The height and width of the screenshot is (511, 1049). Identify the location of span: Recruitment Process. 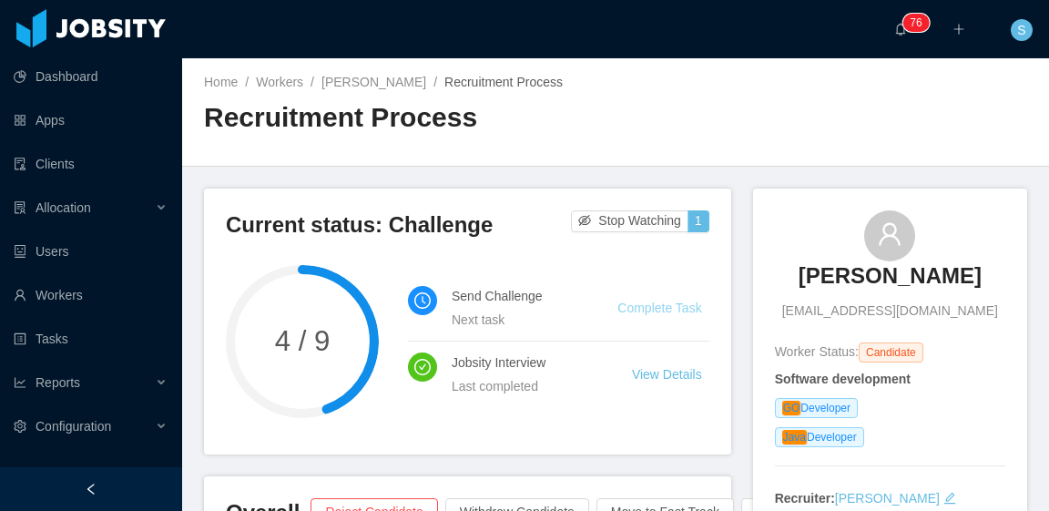
(503, 82).